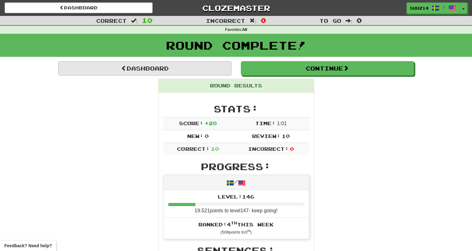 The width and height of the screenshot is (472, 251). Describe the element at coordinates (28, 246) in the screenshot. I see `span: Open feedback widget` at that location.